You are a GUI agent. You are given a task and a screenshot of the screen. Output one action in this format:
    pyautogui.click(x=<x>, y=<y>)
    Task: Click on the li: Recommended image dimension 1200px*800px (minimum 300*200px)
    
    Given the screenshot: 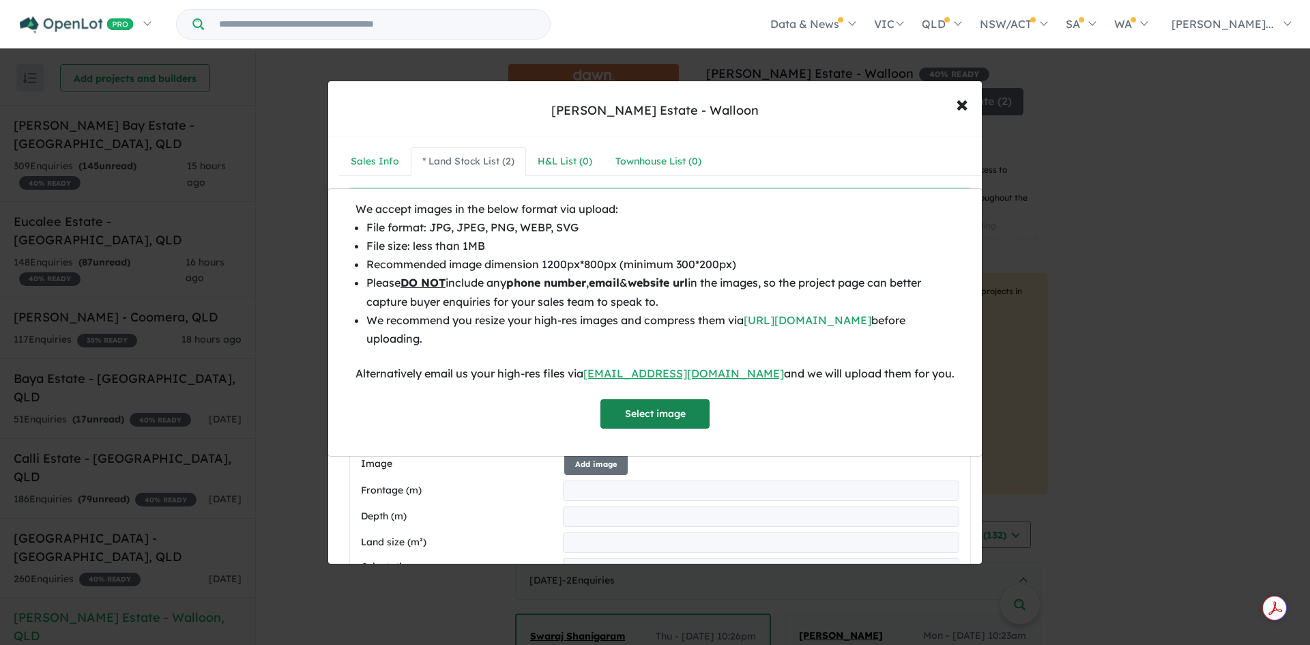 What is the action you would take?
    pyautogui.click(x=660, y=264)
    